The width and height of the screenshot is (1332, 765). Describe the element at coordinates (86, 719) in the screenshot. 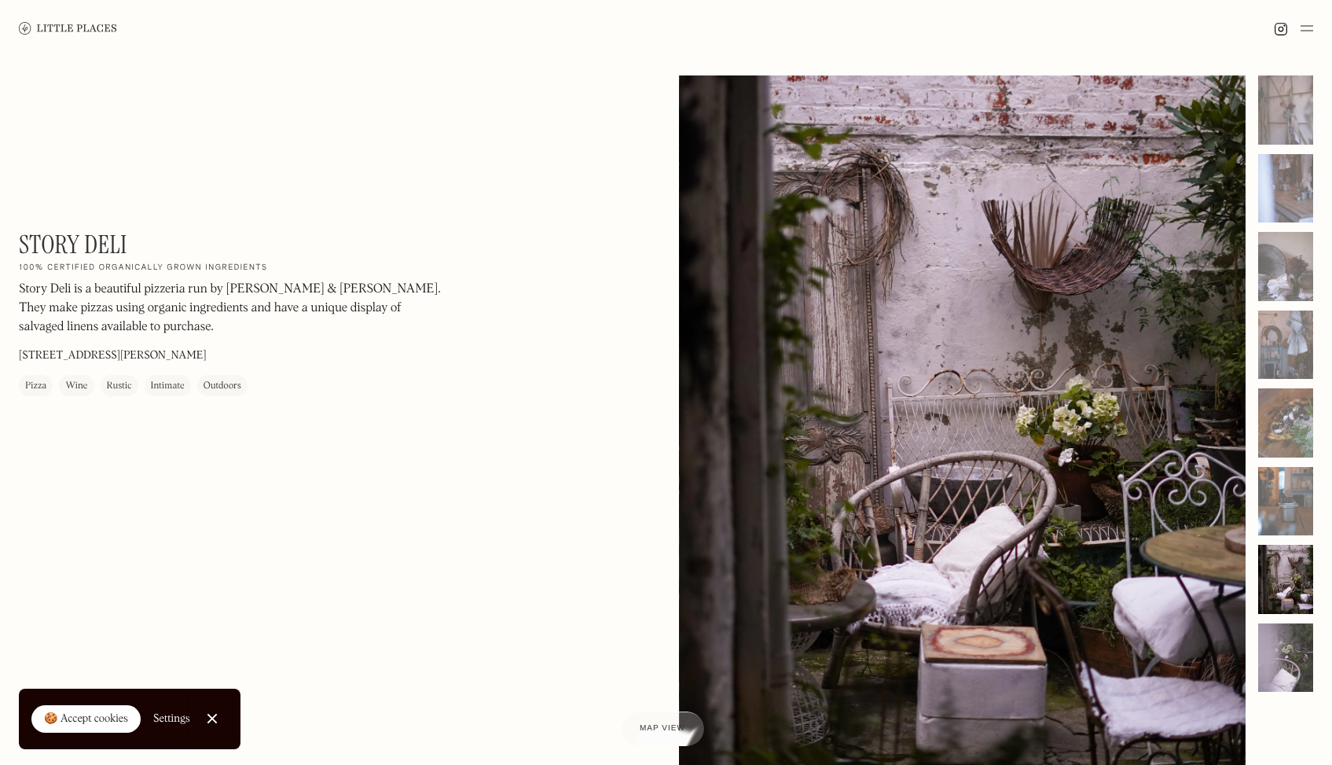

I see `div: 🍪 Accept cookies` at that location.